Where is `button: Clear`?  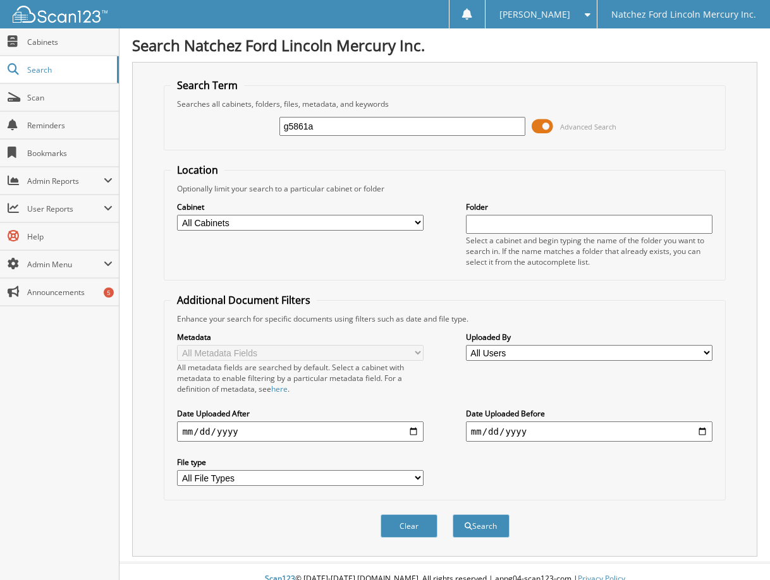
button: Clear is located at coordinates (409, 526).